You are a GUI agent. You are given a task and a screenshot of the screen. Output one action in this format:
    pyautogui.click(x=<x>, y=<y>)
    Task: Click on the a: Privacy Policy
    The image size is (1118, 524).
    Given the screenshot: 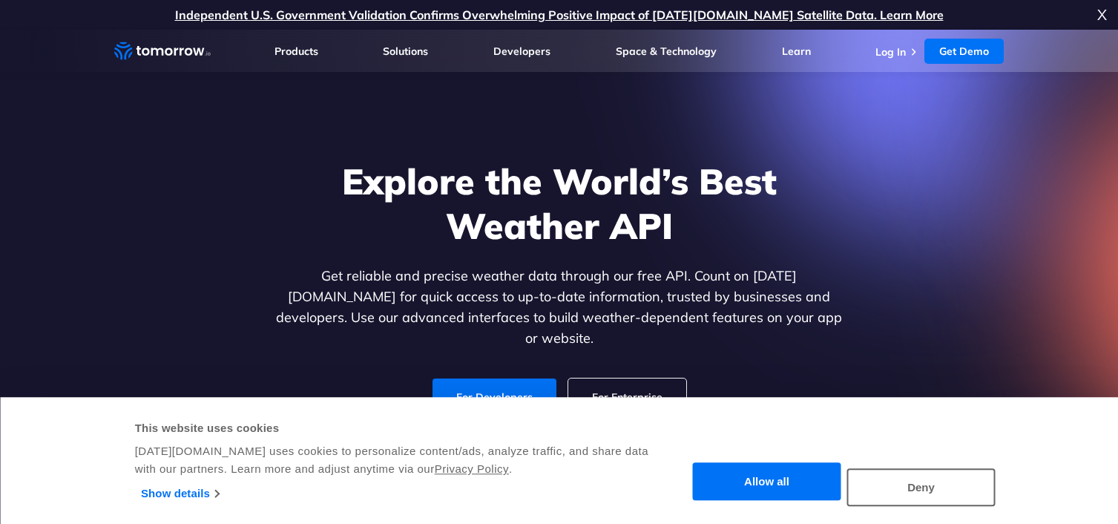 What is the action you would take?
    pyautogui.click(x=472, y=468)
    